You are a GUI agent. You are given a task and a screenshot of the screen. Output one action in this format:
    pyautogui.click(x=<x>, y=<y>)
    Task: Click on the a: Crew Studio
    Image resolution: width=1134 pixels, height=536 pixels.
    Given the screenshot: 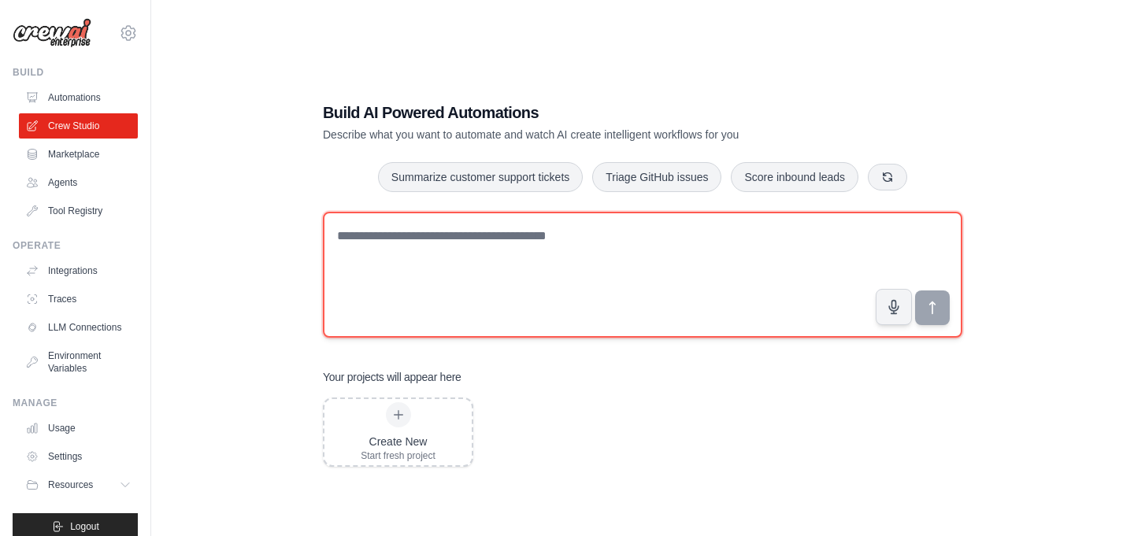 What is the action you would take?
    pyautogui.click(x=78, y=126)
    